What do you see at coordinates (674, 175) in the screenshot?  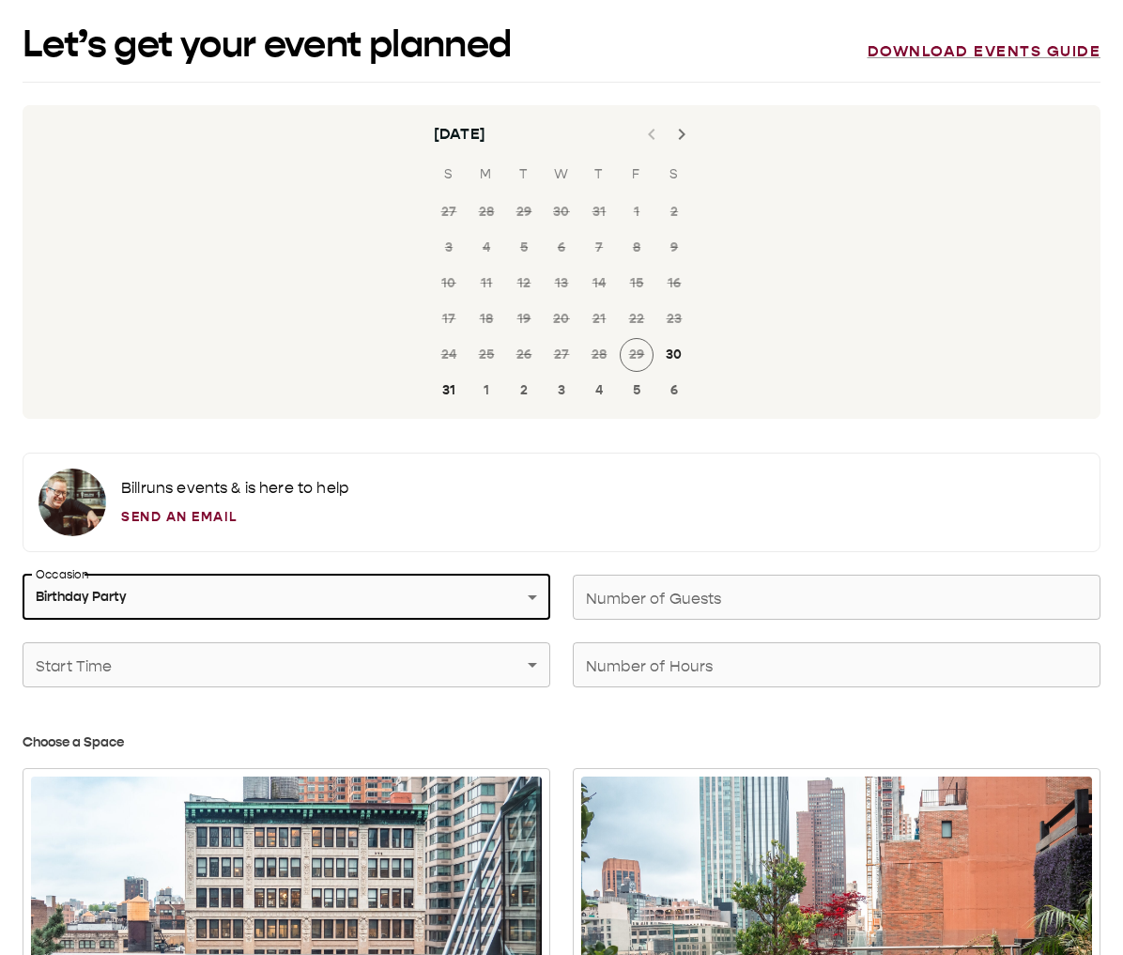 I see `span: Saturday` at bounding box center [674, 175].